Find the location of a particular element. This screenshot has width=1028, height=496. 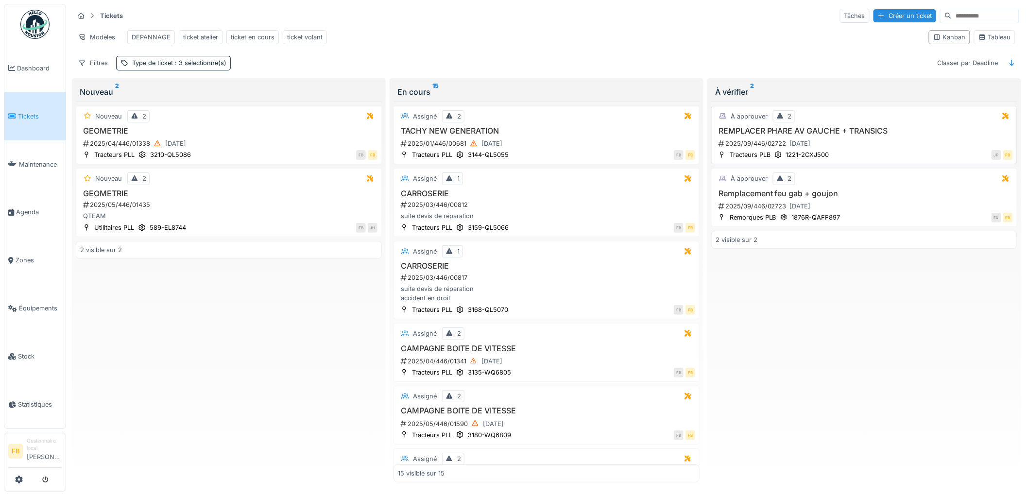

div: 2025/04/446/01341 is located at coordinates (548, 361).